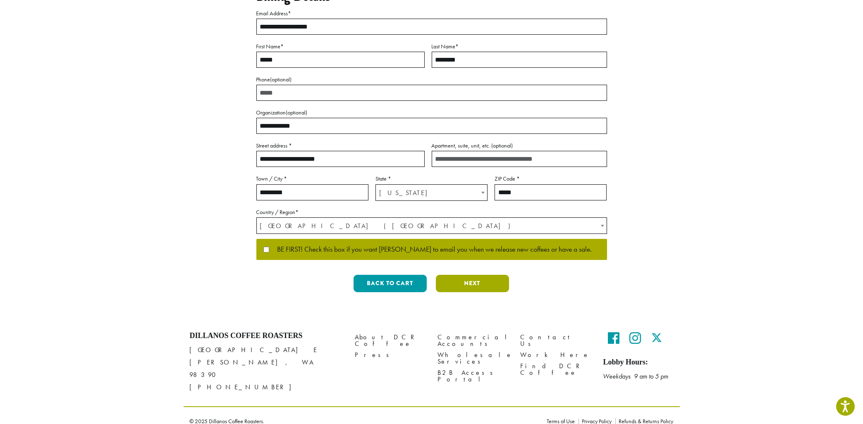 The width and height of the screenshot is (863, 424). What do you see at coordinates (645, 422) in the screenshot?
I see `a: Refunds & Returns Policy` at bounding box center [645, 422].